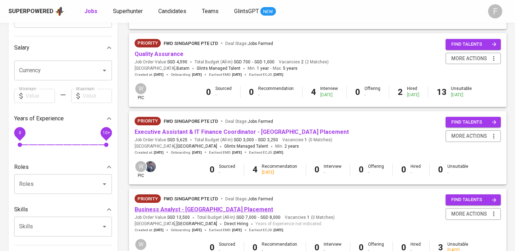 The height and width of the screenshot is (251, 515). What do you see at coordinates (400, 92) in the screenshot?
I see `b: 2` at bounding box center [400, 92].